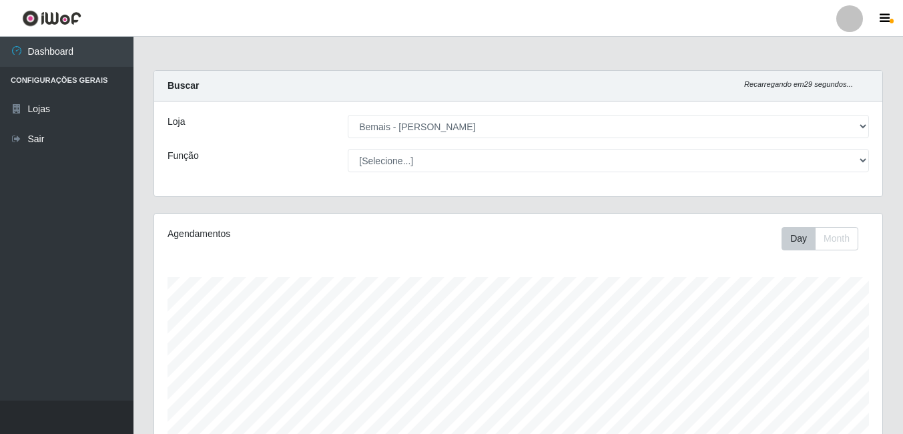 The height and width of the screenshot is (434, 903). I want to click on label: Loja, so click(176, 121).